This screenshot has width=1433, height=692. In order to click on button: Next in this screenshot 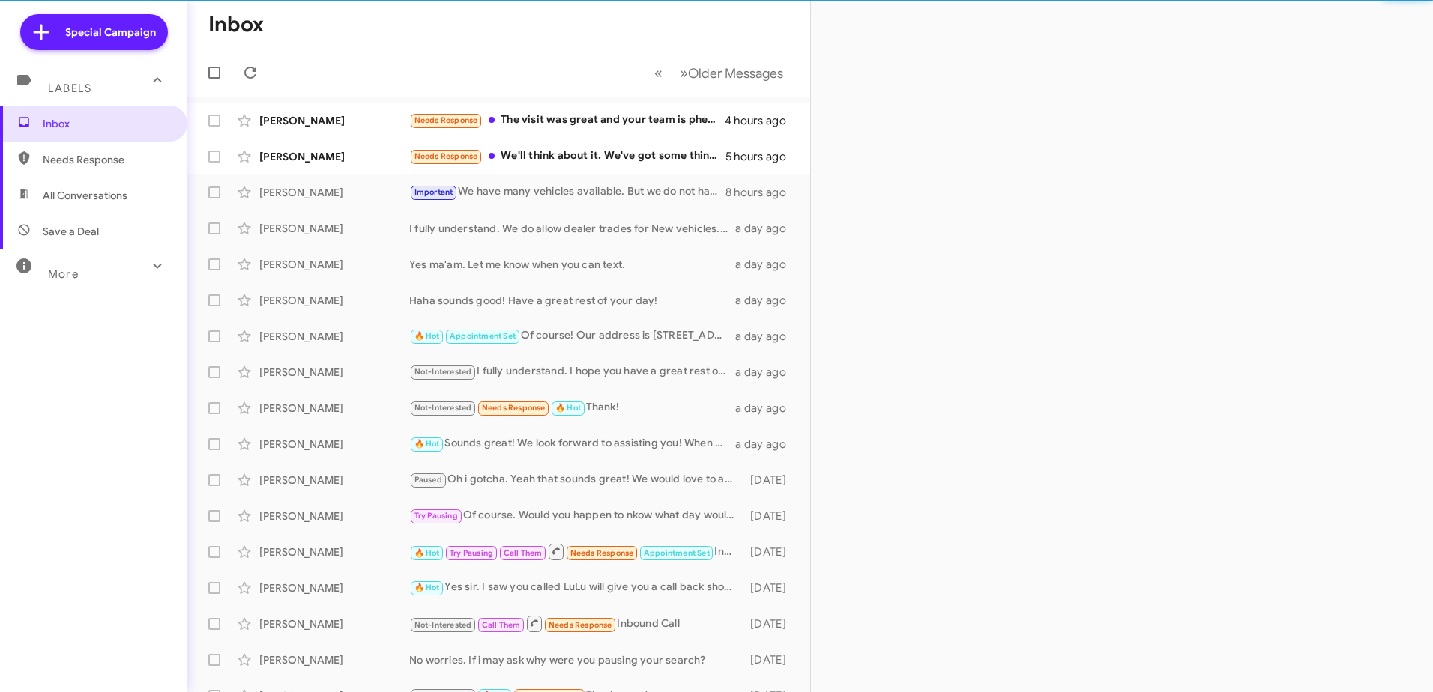, I will do `click(731, 73)`.